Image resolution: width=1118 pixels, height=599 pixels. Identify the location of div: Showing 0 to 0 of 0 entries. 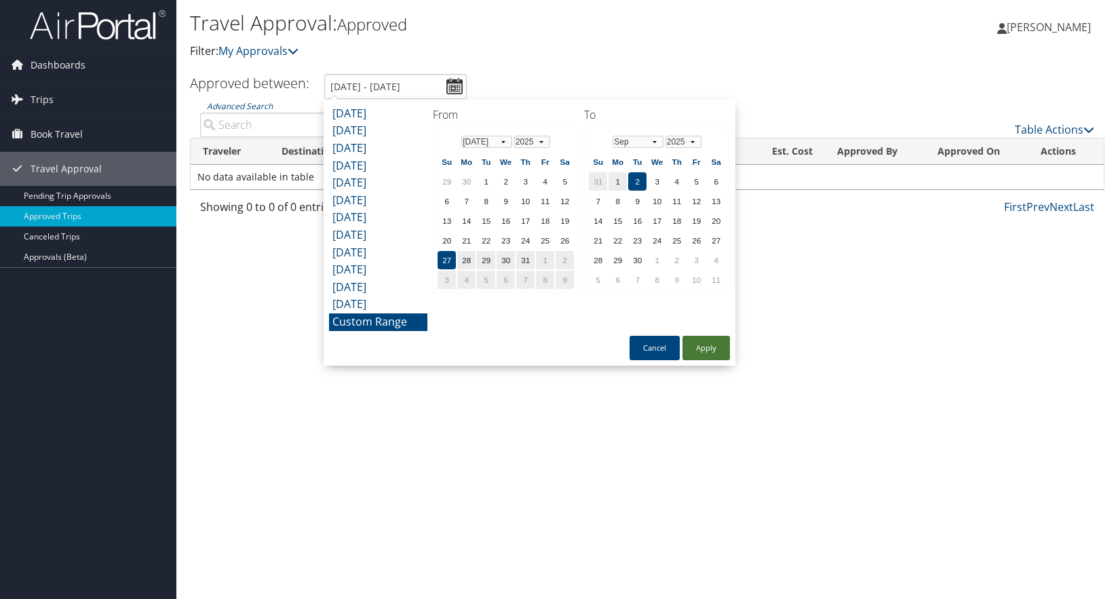
(304, 210).